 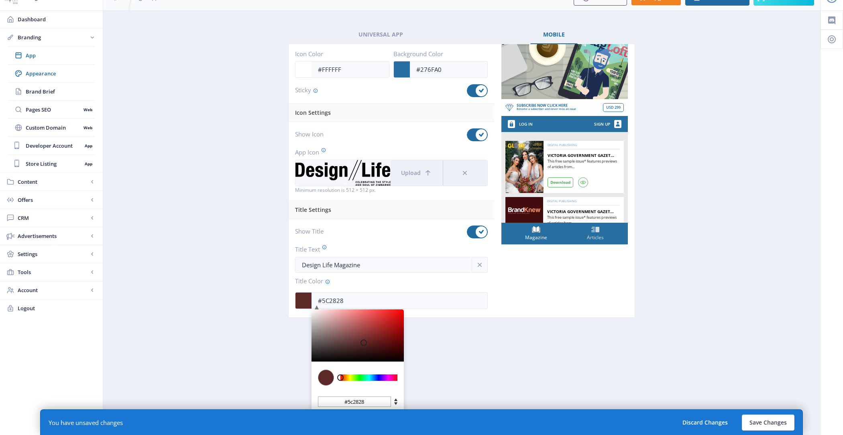 I want to click on a: App, so click(x=51, y=55).